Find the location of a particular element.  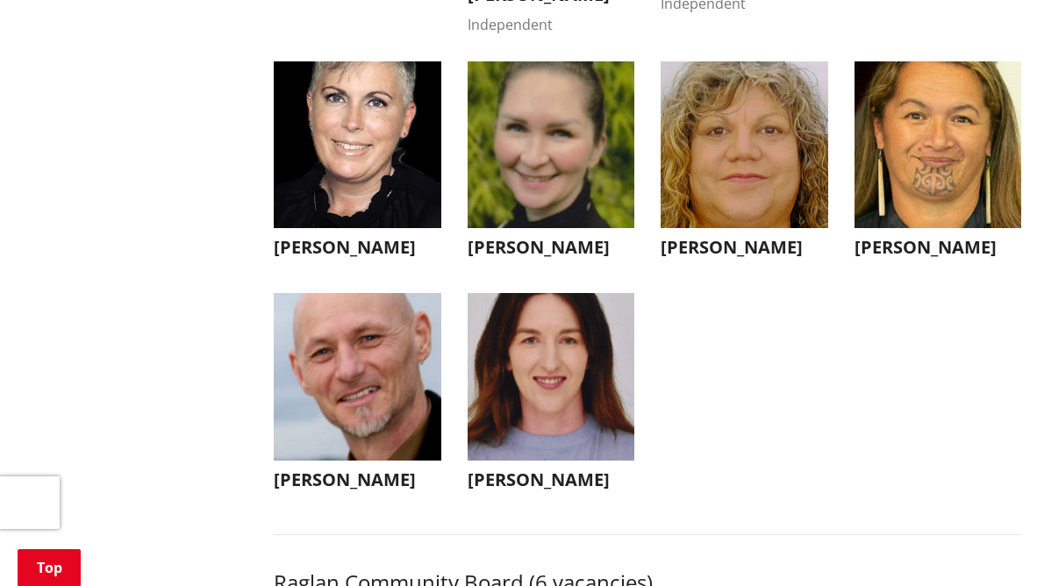

div: Independent is located at coordinates (551, 25).